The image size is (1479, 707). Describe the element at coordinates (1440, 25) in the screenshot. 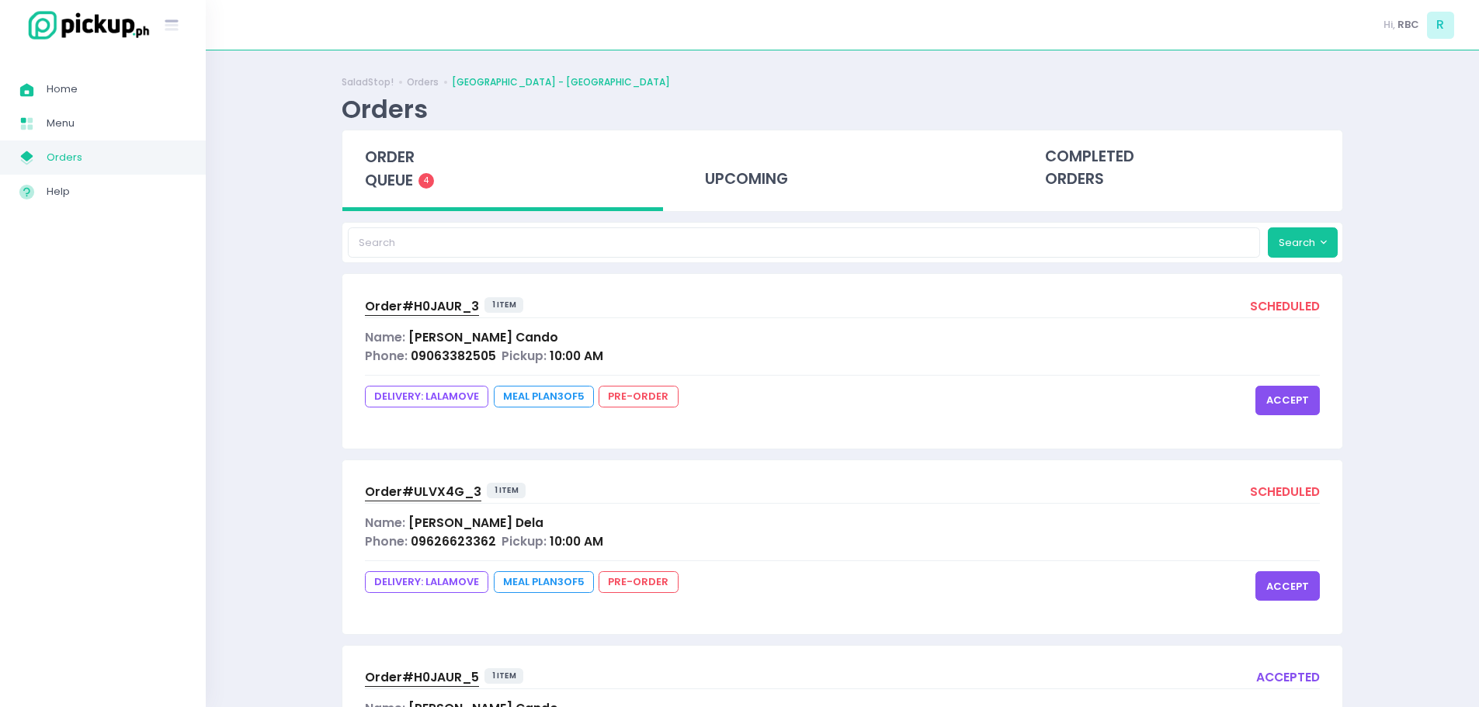

I see `span: R` at that location.